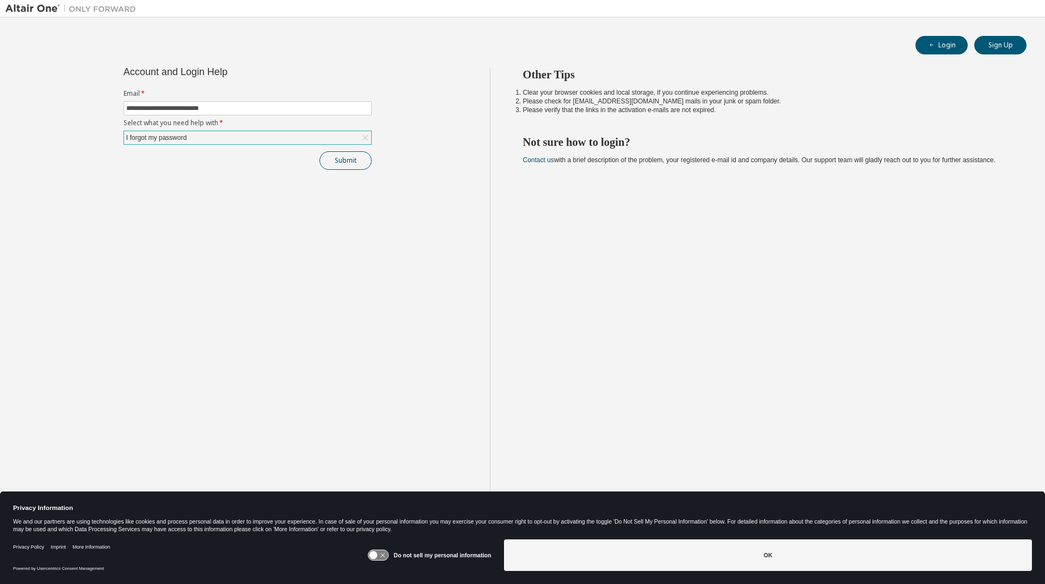  Describe the element at coordinates (760, 160) in the screenshot. I see `span: with a brief description of the problem, your registered e-mail id and company details. Our suppo...` at that location.